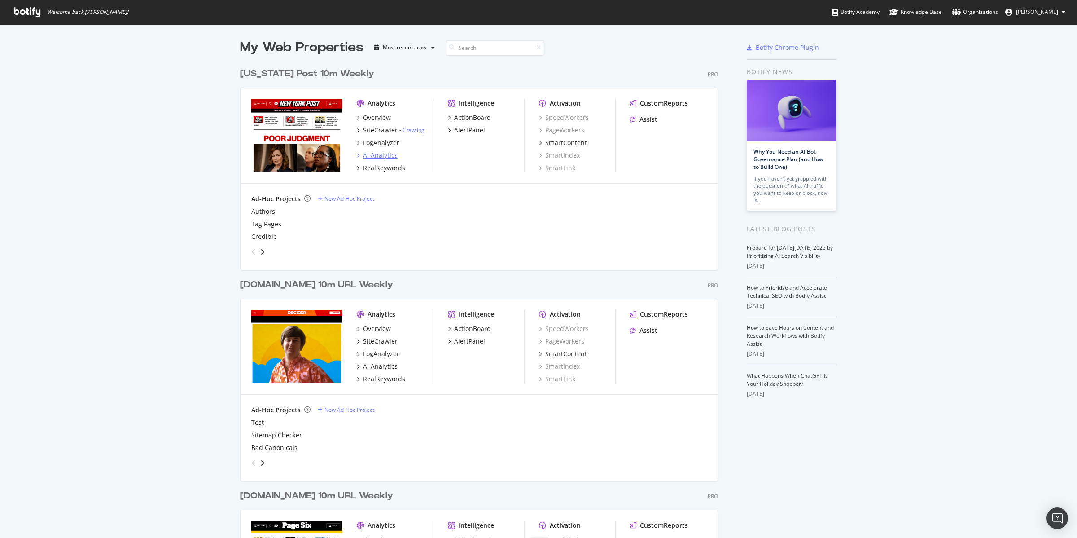 The width and height of the screenshot is (1077, 538). Describe the element at coordinates (783, 48) in the screenshot. I see `a: Botify Chrome Plugin` at that location.